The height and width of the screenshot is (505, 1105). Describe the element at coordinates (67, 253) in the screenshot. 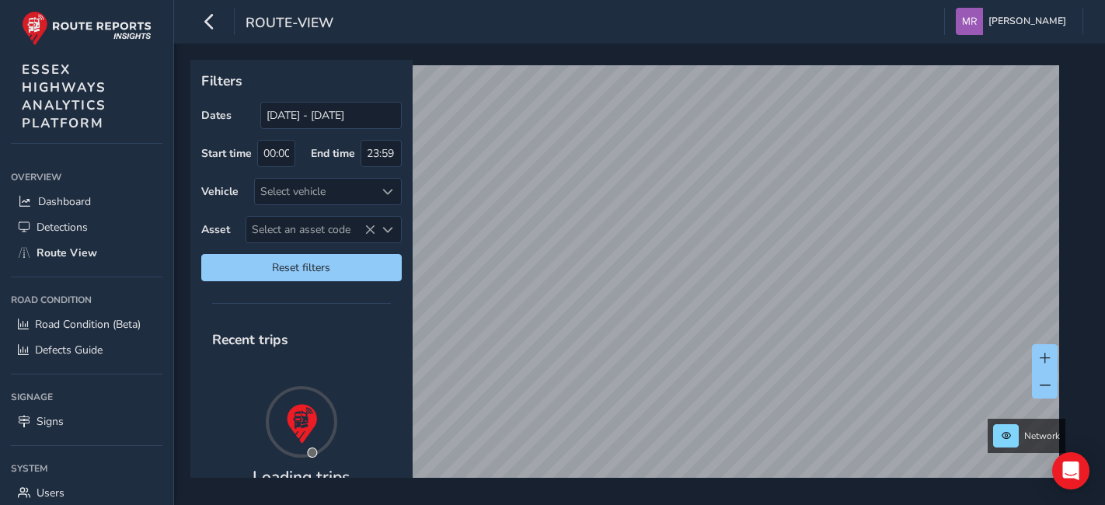

I see `span: Route View` at that location.